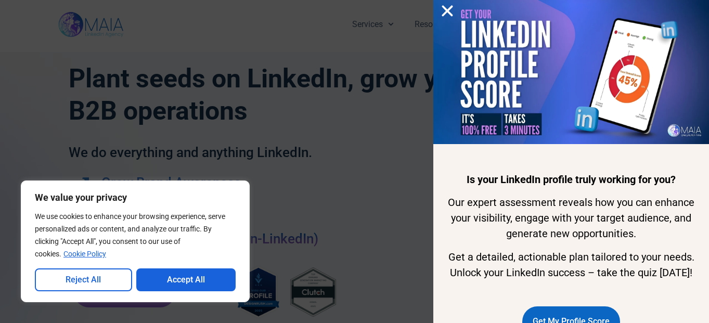 This screenshot has width=709, height=323. Describe the element at coordinates (85, 254) in the screenshot. I see `a: Cookie Policy` at that location.